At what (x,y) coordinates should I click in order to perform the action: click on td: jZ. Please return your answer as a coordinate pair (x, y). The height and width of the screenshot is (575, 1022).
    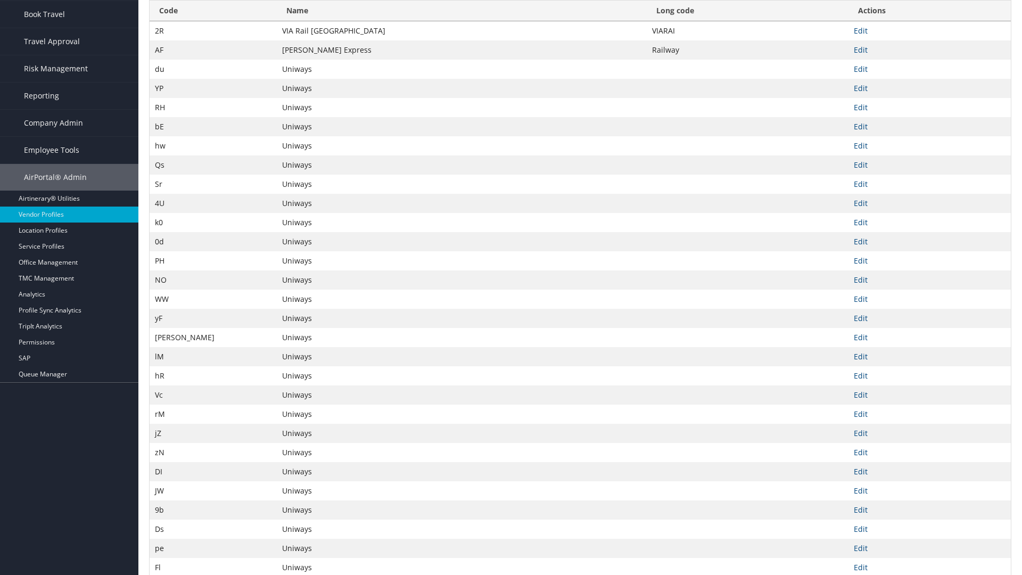
    Looking at the image, I should click on (213, 433).